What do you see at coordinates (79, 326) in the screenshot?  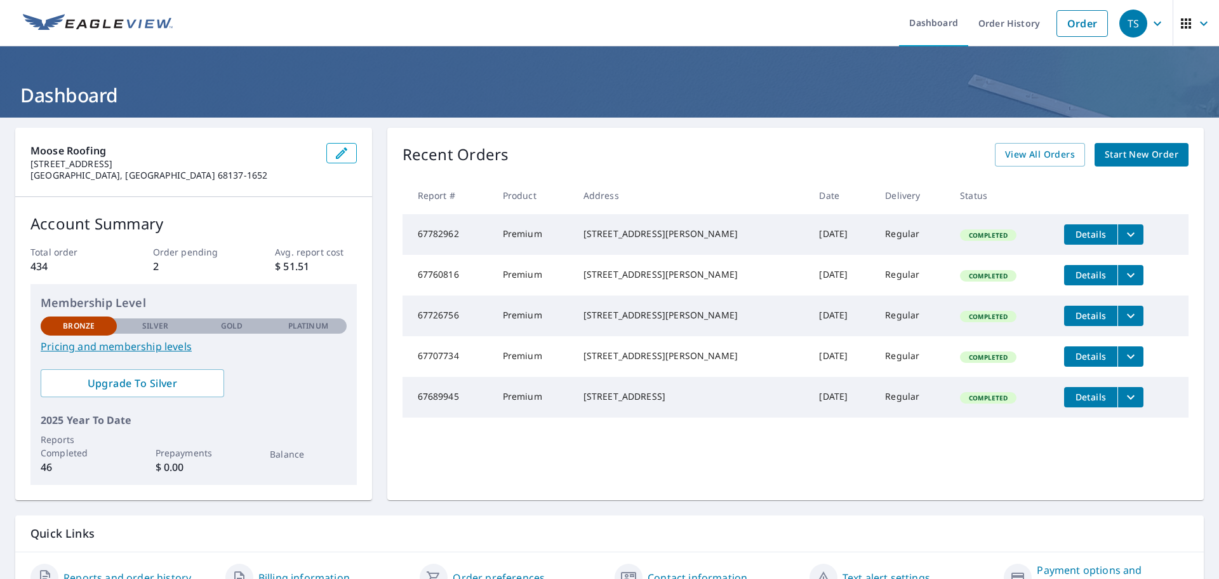 I see `p: Bronze` at bounding box center [79, 326].